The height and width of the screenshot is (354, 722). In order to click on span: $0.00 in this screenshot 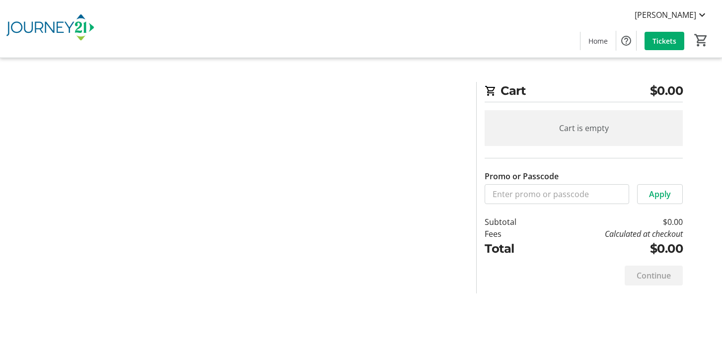, I will do `click(667, 91)`.